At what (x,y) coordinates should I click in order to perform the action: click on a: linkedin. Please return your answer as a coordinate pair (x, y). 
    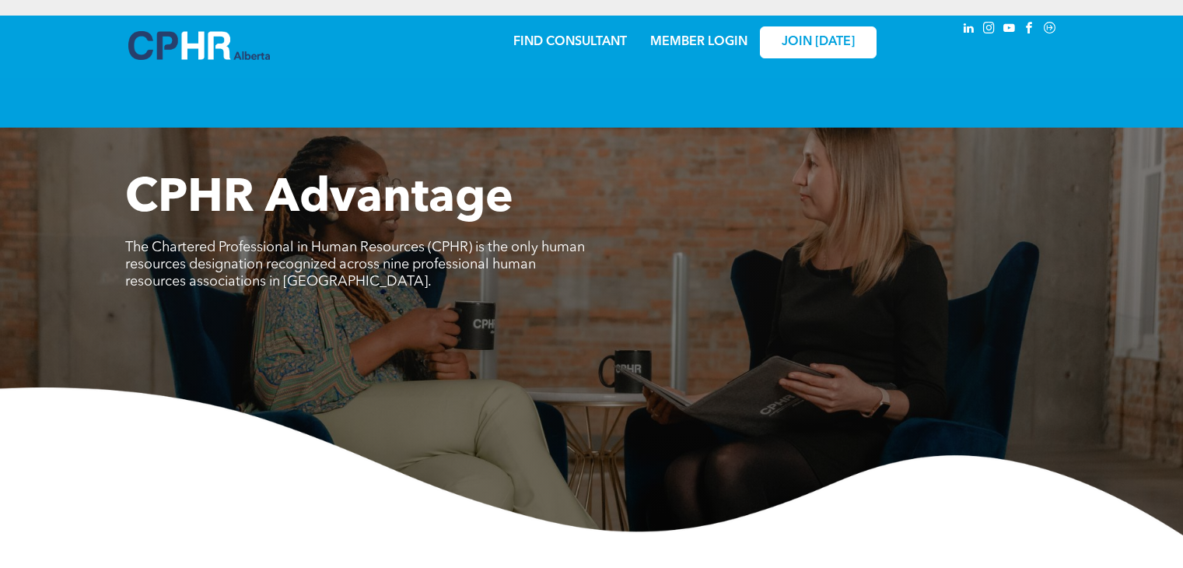
    Looking at the image, I should click on (969, 30).